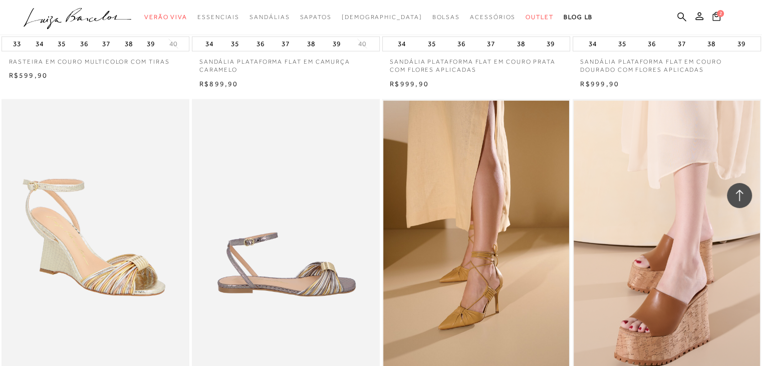 The height and width of the screenshot is (366, 762). I want to click on span: Essenciais, so click(218, 17).